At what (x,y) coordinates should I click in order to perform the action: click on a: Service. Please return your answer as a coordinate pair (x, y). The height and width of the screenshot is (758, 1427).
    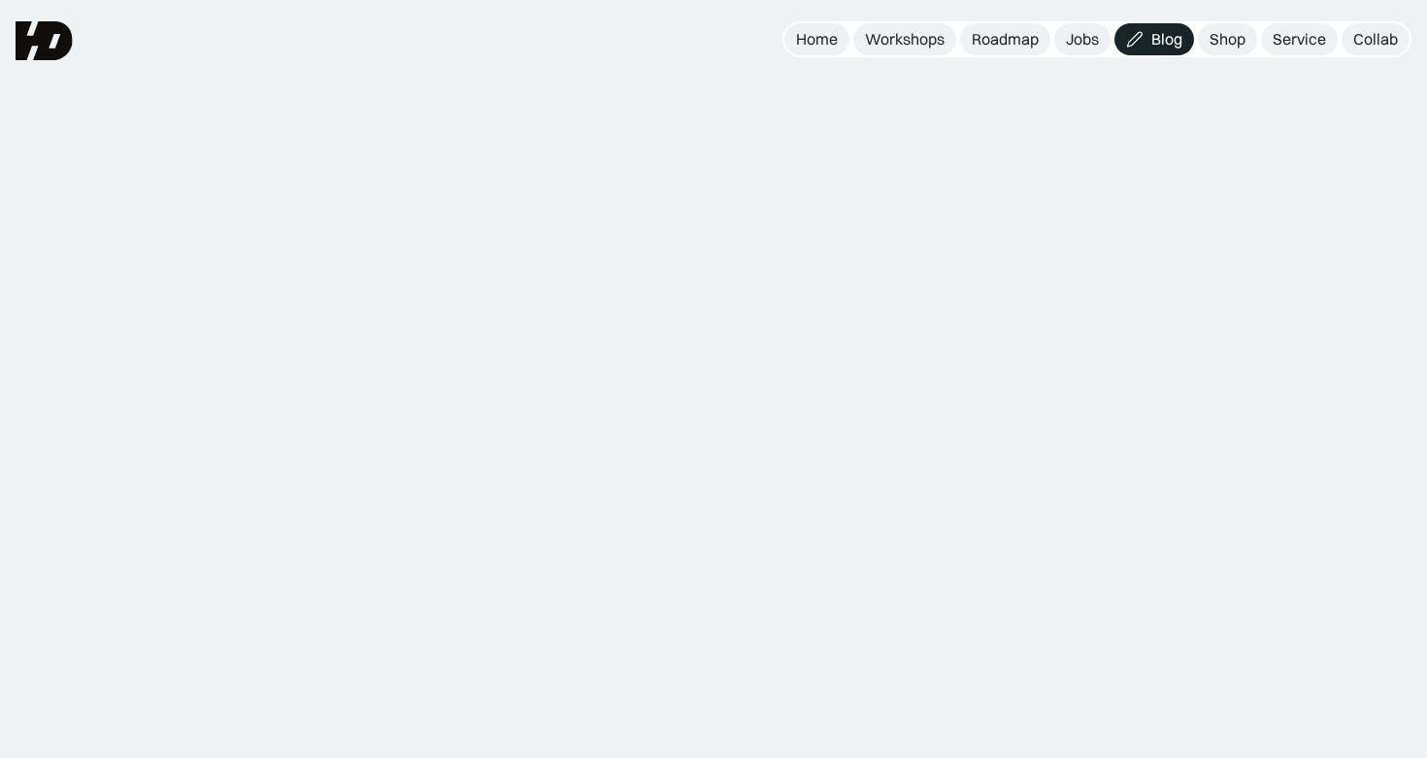
    Looking at the image, I should click on (1299, 39).